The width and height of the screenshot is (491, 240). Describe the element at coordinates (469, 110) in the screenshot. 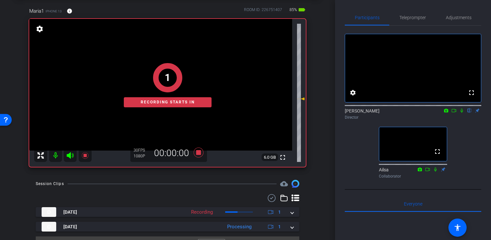

I see `mat-icon: flip` at that location.